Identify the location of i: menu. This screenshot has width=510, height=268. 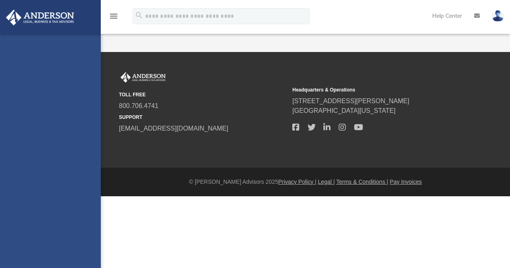
(114, 16).